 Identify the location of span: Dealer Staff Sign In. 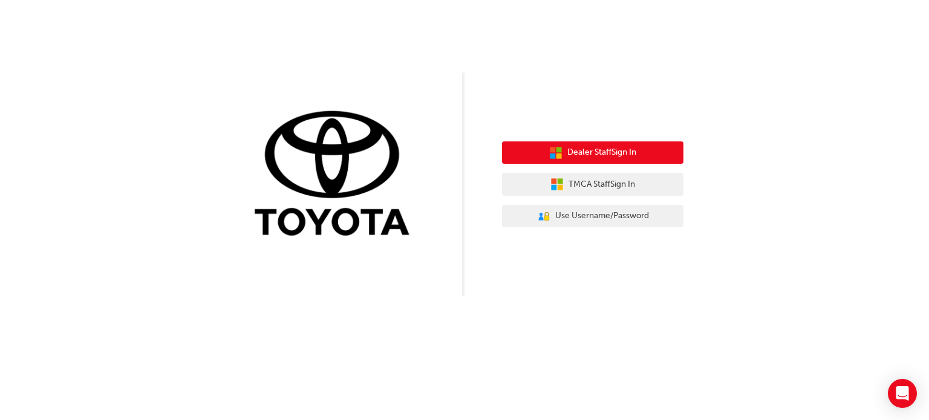
(602, 152).